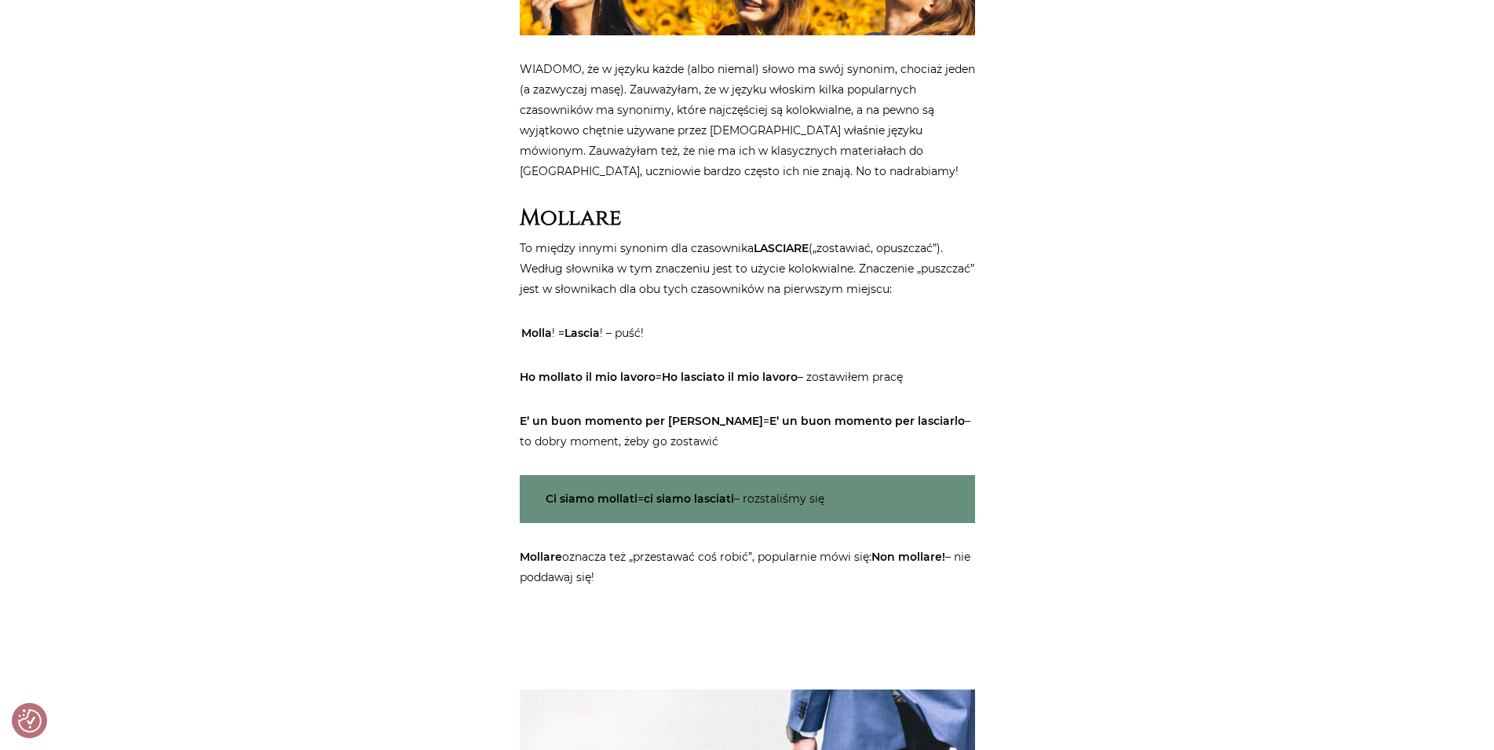  Describe the element at coordinates (30, 721) in the screenshot. I see `img: Revisit consent button` at that location.